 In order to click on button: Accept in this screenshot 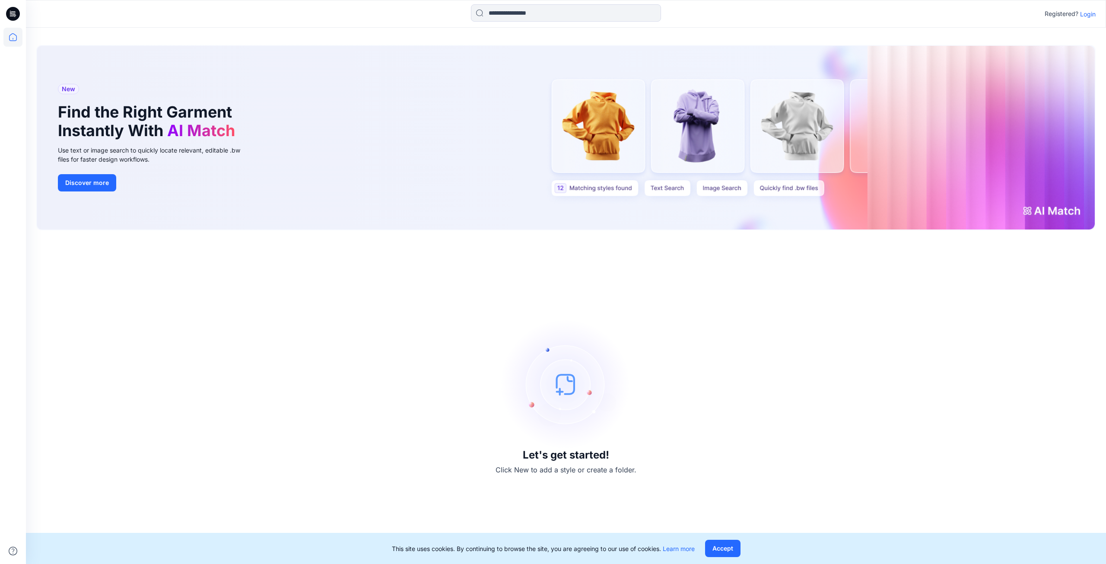, I will do `click(723, 548)`.